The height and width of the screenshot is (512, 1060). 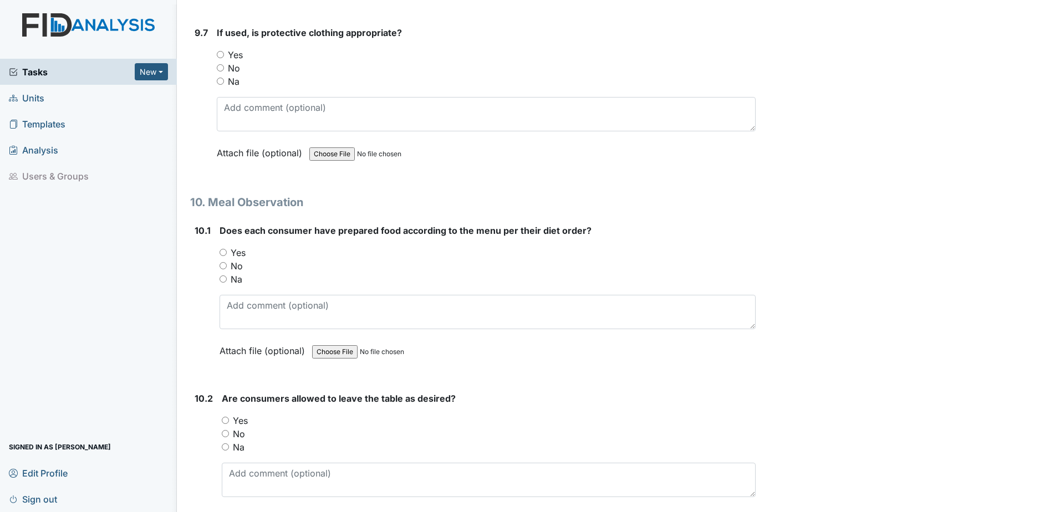 I want to click on label: 10.1, so click(x=202, y=231).